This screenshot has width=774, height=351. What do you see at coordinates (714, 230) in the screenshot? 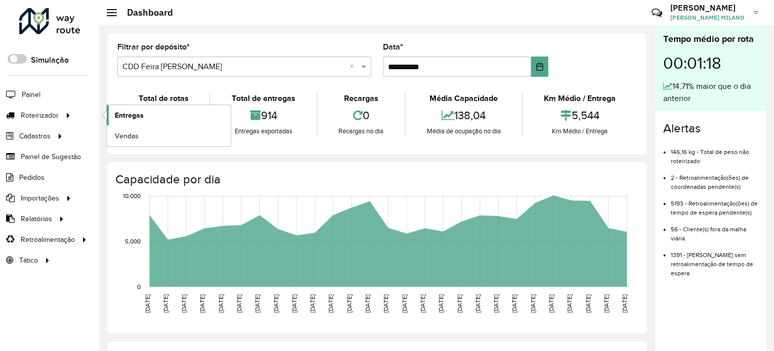
I see `li: 56 - Cliente(s) fora da malha viária` at bounding box center [714, 230].